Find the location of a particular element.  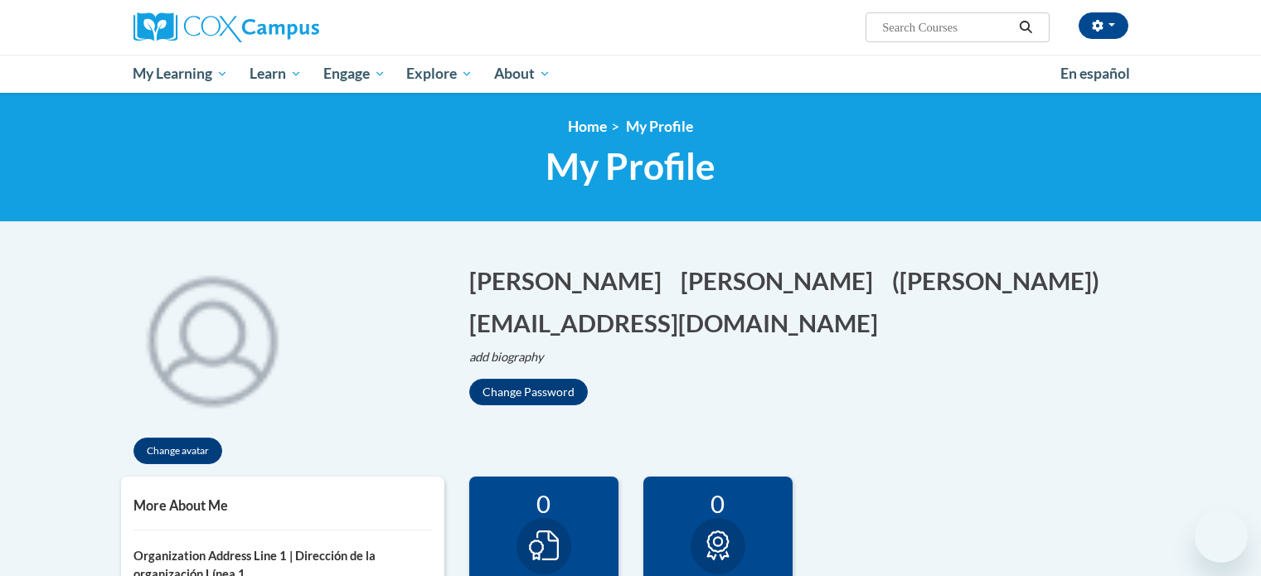

i: add biography is located at coordinates (506, 356).